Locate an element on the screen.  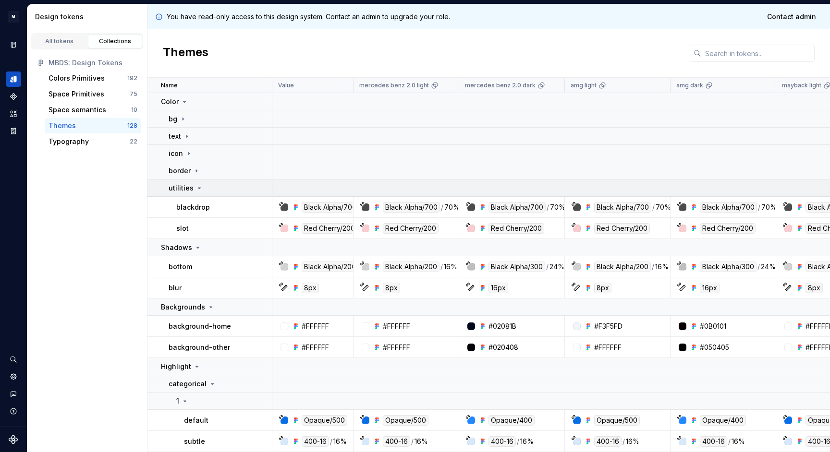
p: background-other is located at coordinates (199, 348).